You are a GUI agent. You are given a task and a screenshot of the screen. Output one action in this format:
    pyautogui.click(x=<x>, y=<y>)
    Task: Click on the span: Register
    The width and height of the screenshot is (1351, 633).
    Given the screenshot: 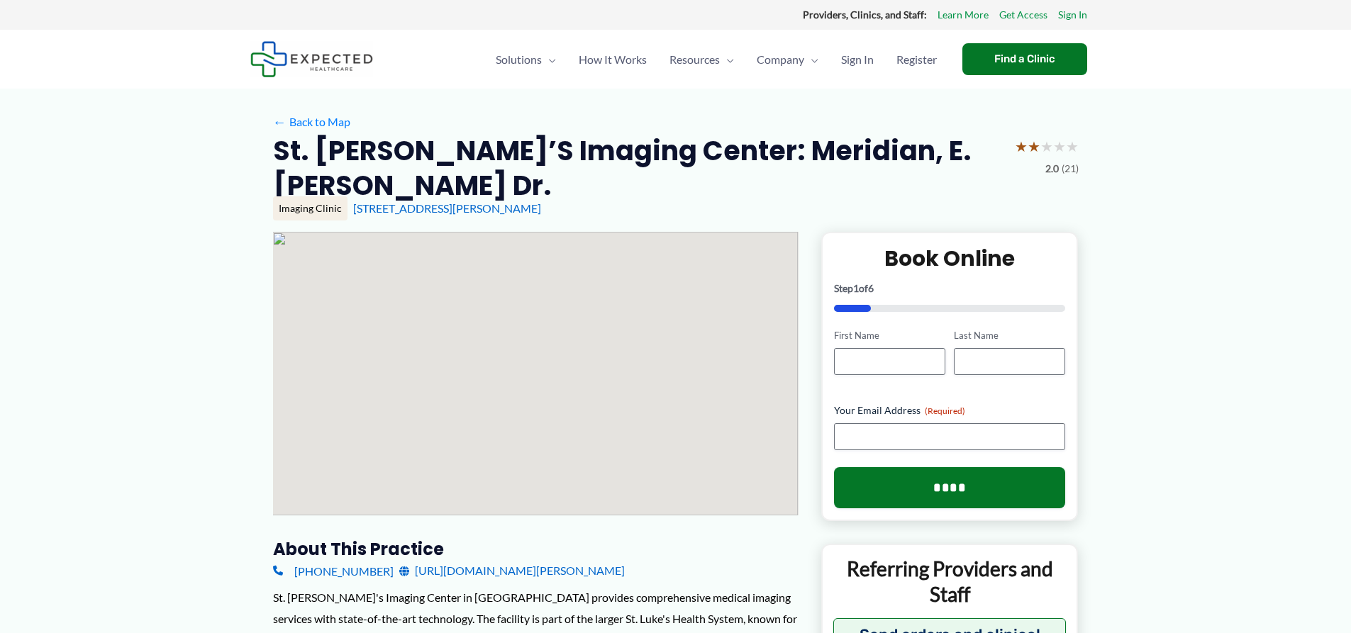 What is the action you would take?
    pyautogui.click(x=916, y=60)
    